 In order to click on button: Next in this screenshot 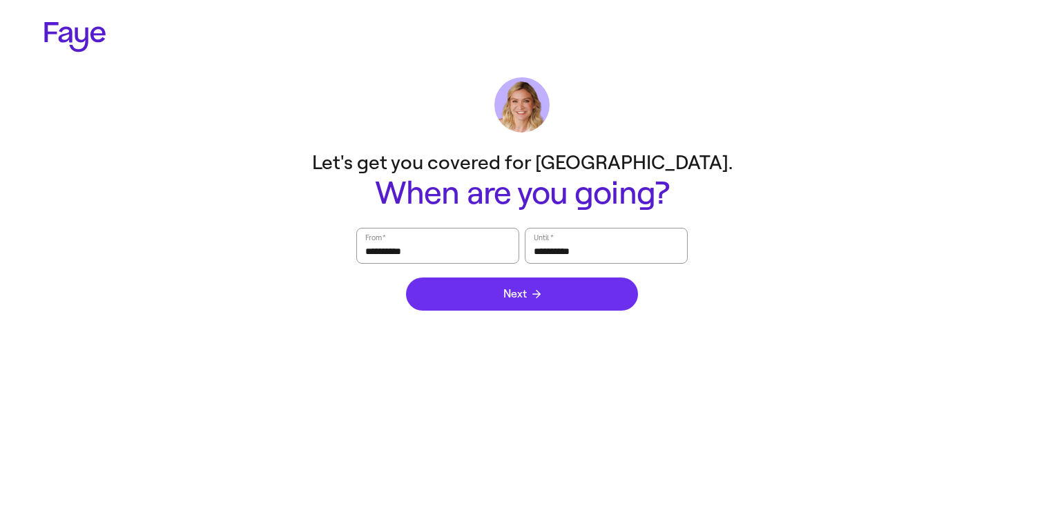, I will do `click(522, 294)`.